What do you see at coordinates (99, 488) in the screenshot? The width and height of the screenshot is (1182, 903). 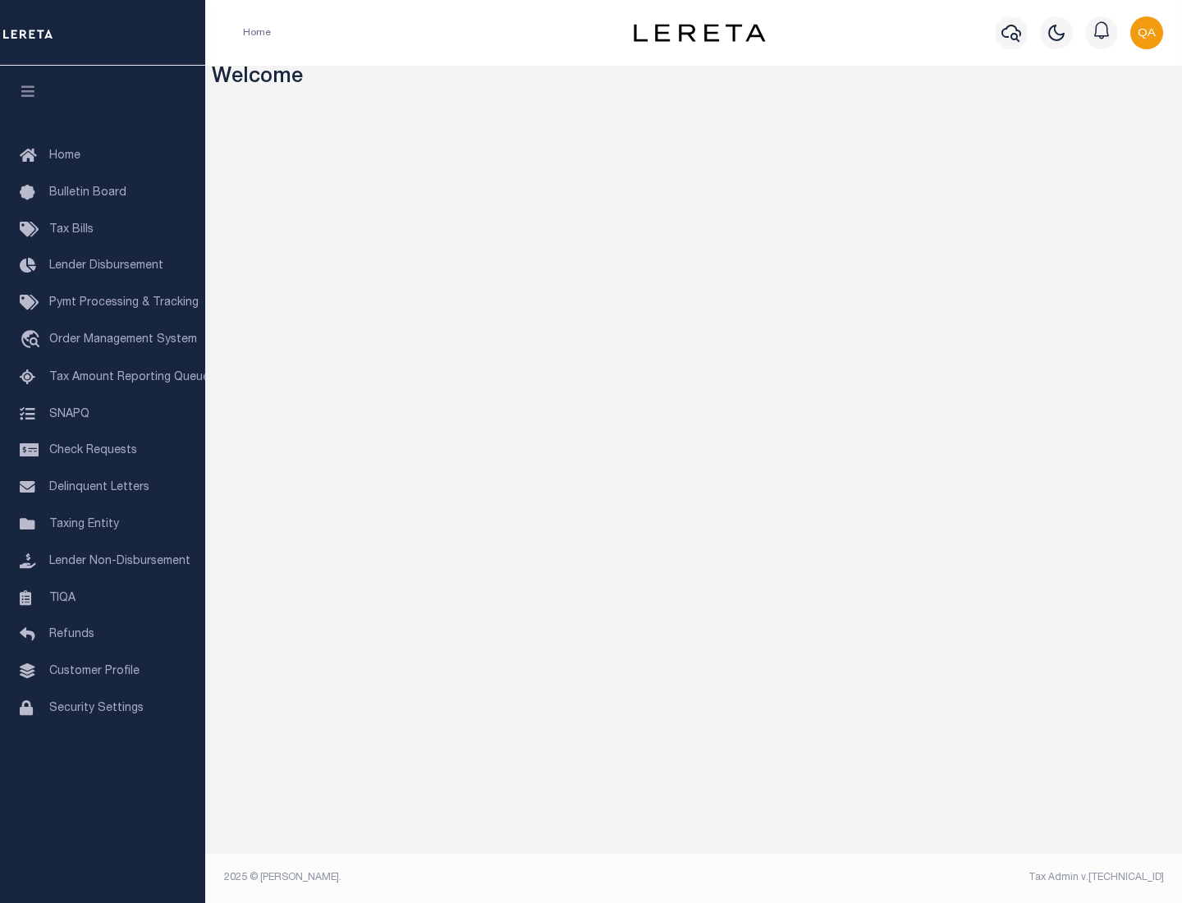 I see `span: Delinquent Letters` at bounding box center [99, 488].